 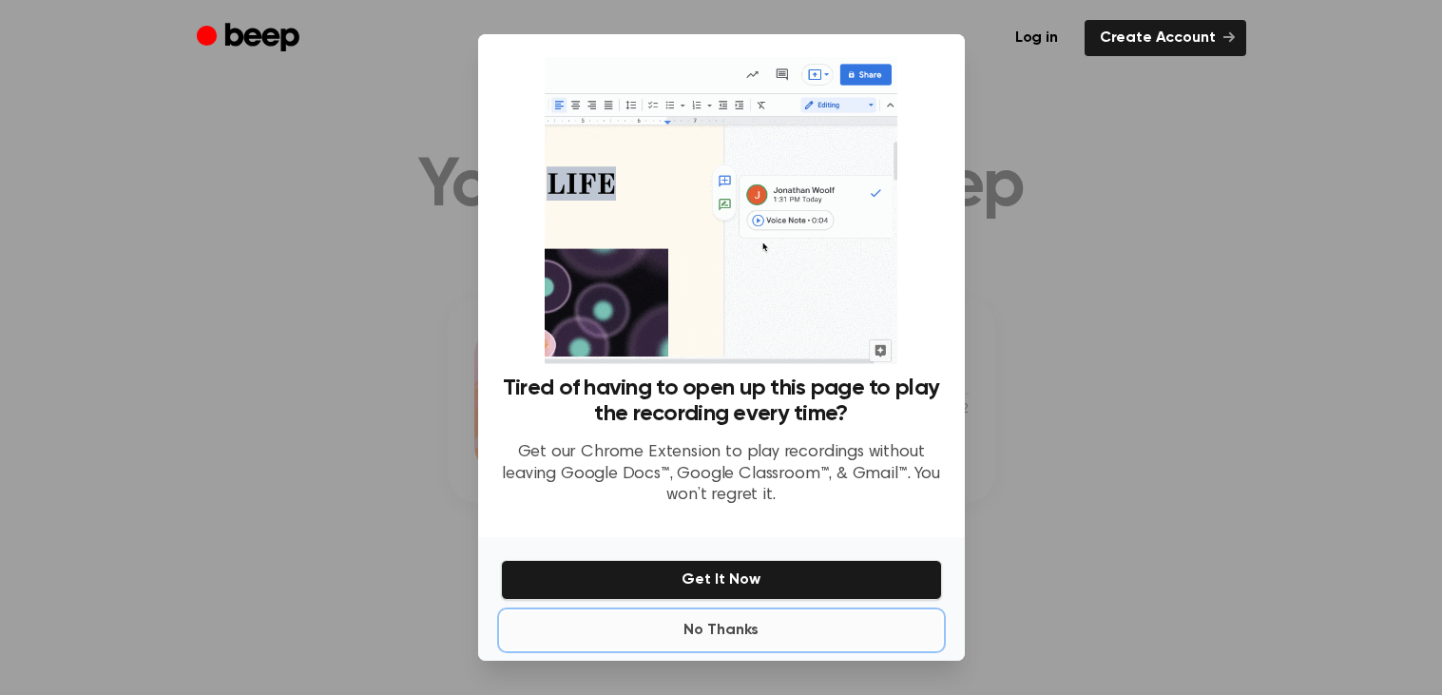 What do you see at coordinates (722, 474) in the screenshot?
I see `p: Get our Chrome Extension to play recordings without leaving Google Docs™, Google Classroom™, & Gm...` at bounding box center [722, 474].